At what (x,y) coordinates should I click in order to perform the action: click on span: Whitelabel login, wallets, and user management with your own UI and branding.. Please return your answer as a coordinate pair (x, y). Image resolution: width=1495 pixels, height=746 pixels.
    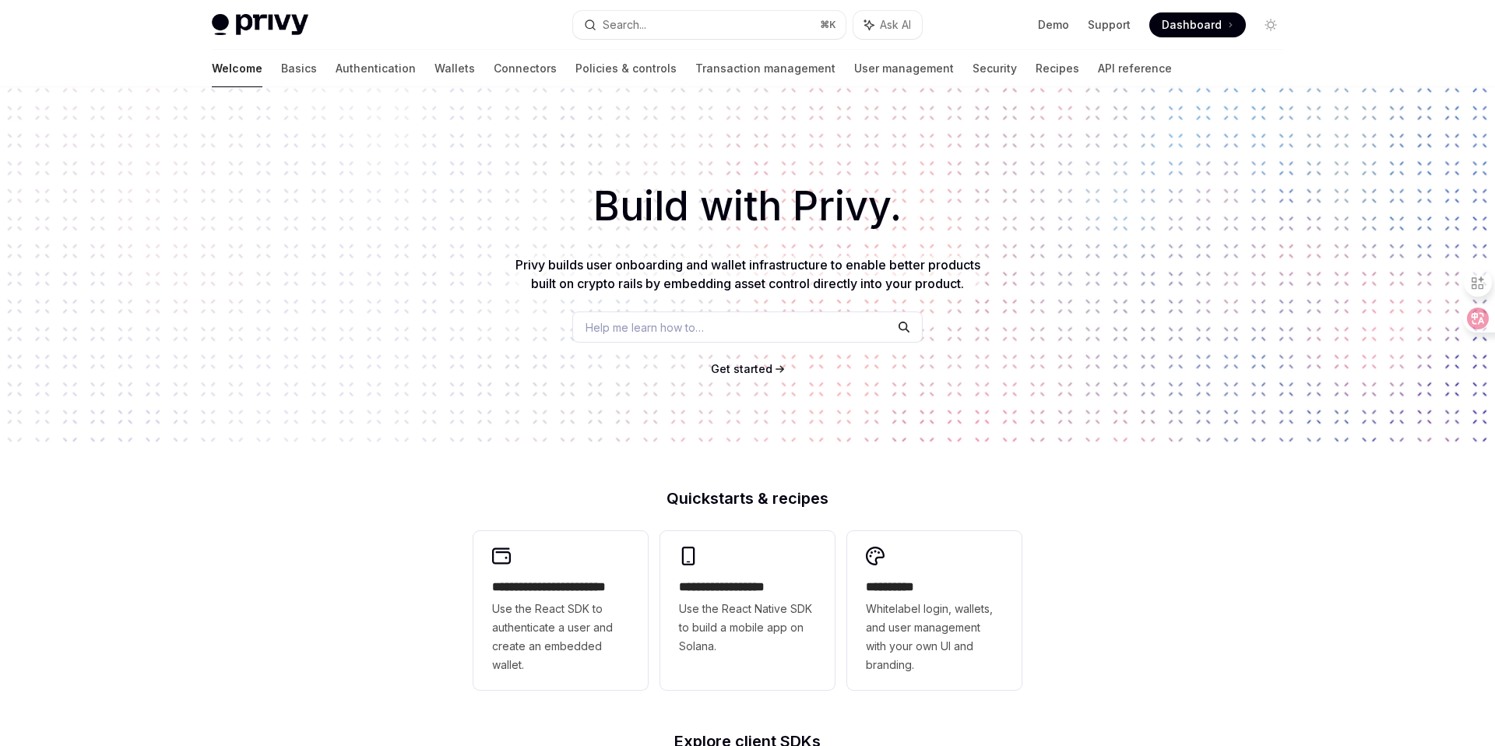
    Looking at the image, I should click on (934, 637).